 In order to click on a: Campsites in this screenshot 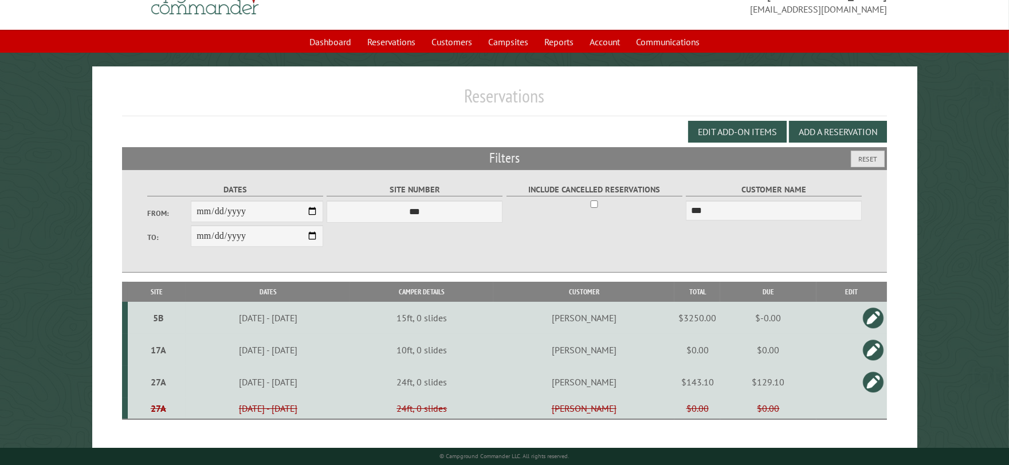, I will do `click(508, 42)`.